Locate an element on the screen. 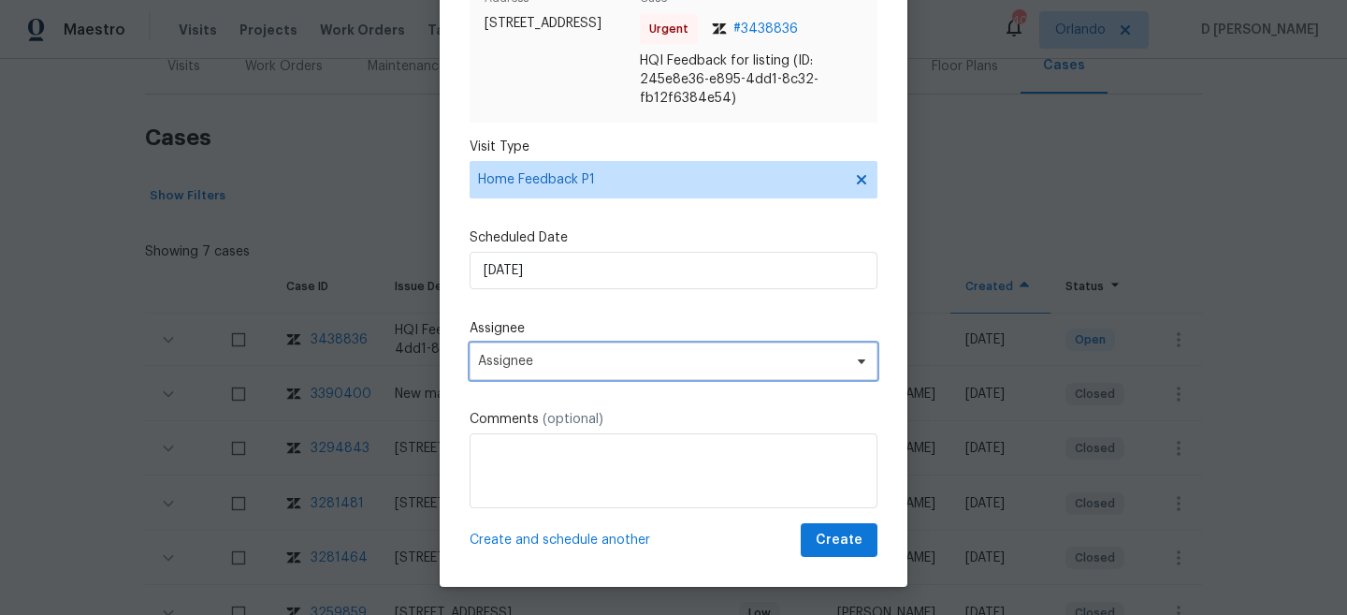 The width and height of the screenshot is (1347, 615). img: Zendesk Logo Icon is located at coordinates (719, 29).